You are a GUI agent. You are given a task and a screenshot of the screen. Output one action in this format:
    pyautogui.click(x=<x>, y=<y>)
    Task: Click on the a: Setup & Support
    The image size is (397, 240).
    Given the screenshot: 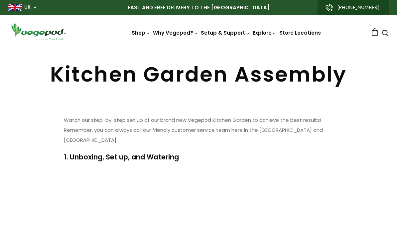 What is the action you would take?
    pyautogui.click(x=225, y=33)
    